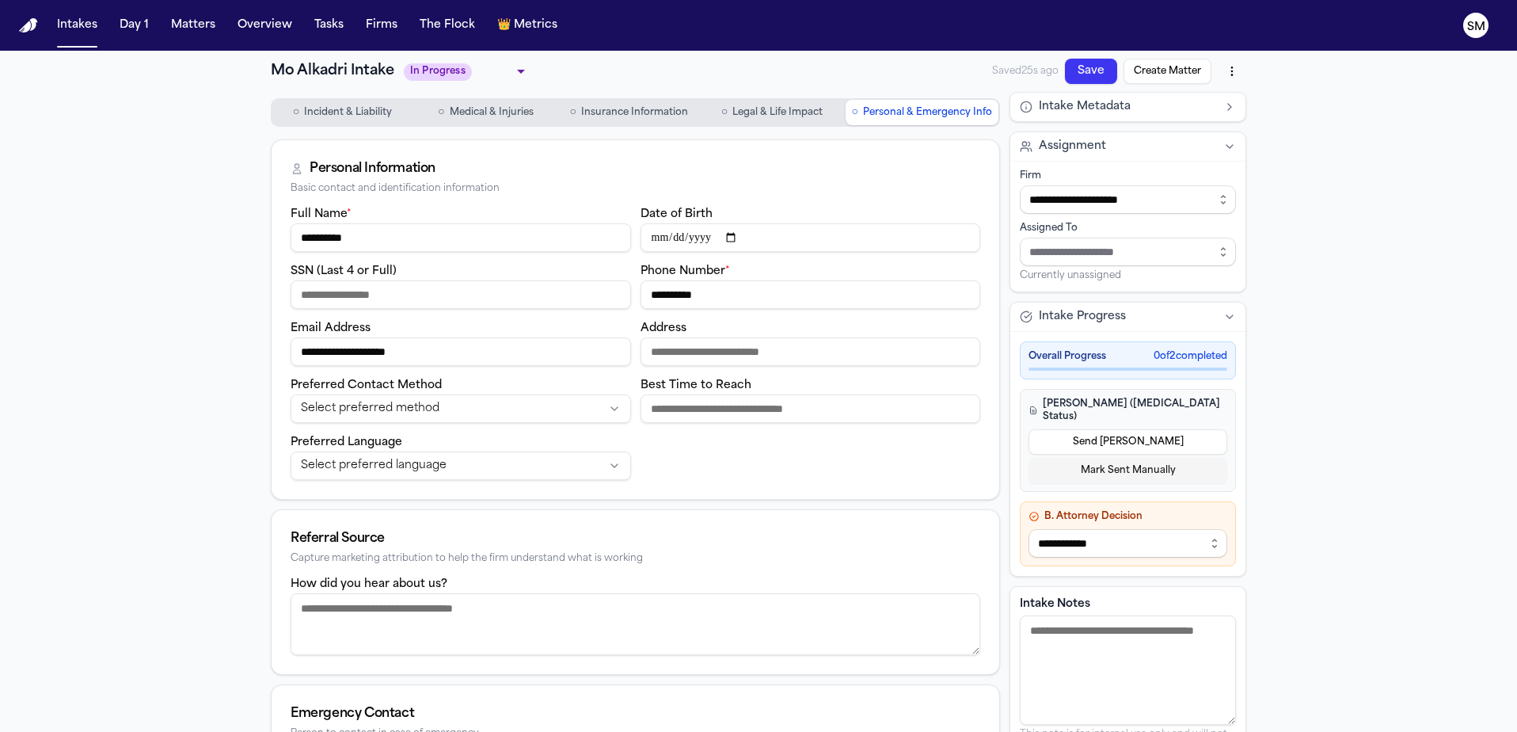 The height and width of the screenshot is (732, 1517). Describe the element at coordinates (811, 352) in the screenshot. I see `input: Address` at that location.